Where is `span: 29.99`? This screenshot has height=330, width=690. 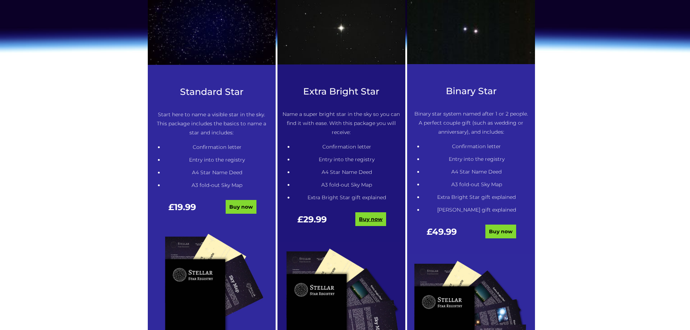
span: 29.99 is located at coordinates (315, 219).